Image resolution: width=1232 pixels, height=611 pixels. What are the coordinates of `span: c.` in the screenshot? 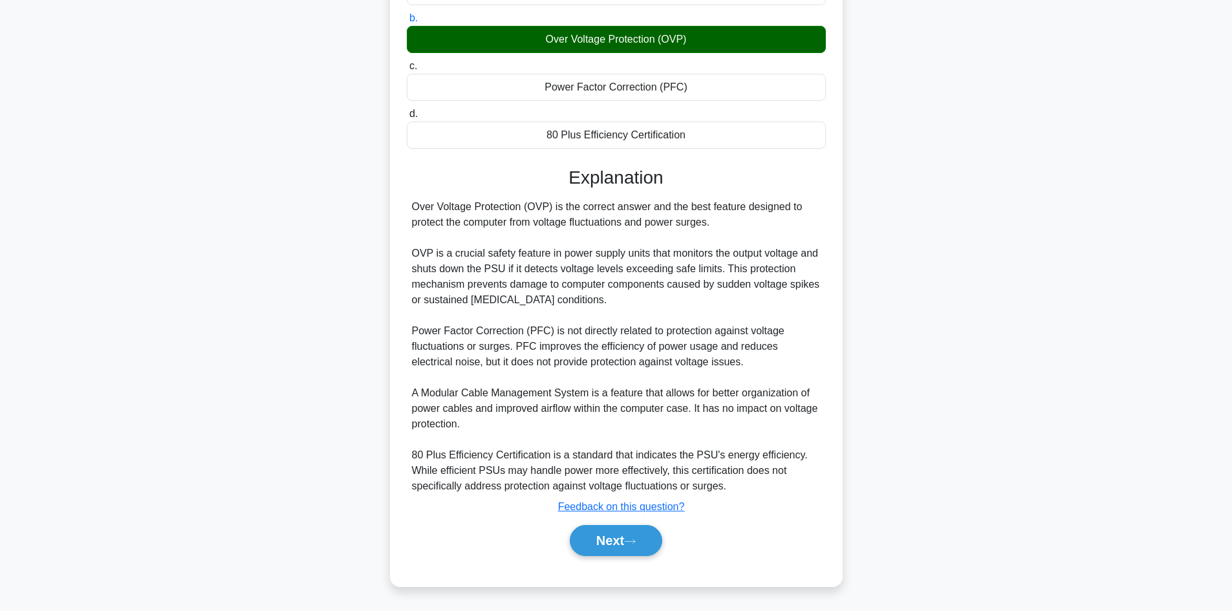 It's located at (413, 65).